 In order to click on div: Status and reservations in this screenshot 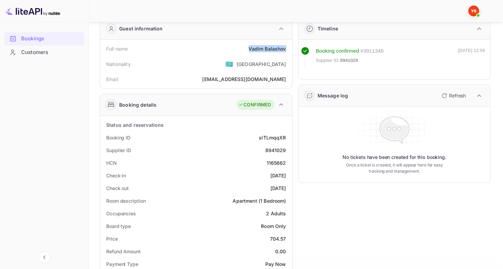, I will do `click(135, 125)`.